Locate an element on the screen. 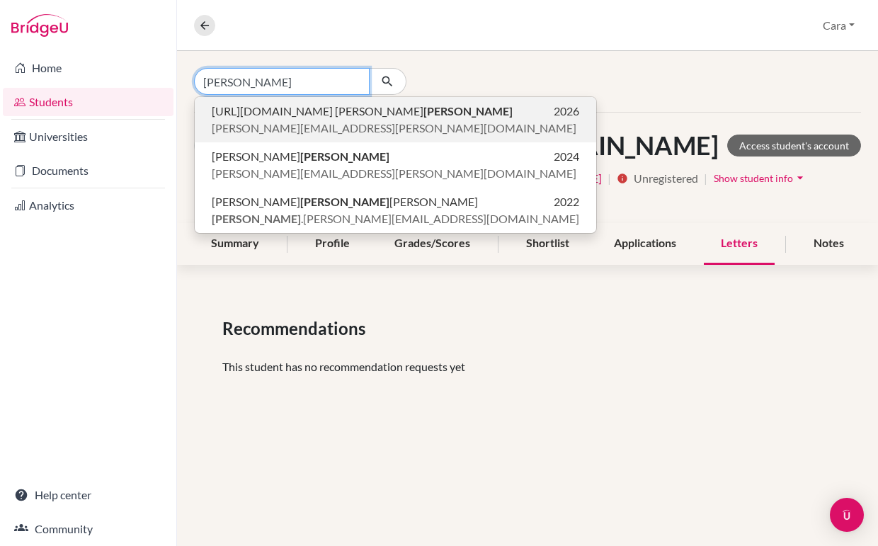  a: Analytics is located at coordinates (88, 205).